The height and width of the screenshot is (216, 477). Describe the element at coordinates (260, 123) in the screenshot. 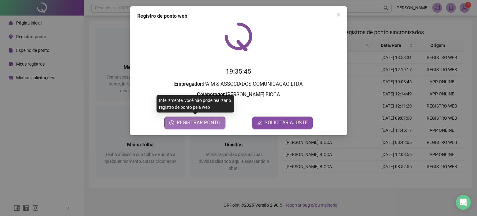

I see `span: edit` at that location.